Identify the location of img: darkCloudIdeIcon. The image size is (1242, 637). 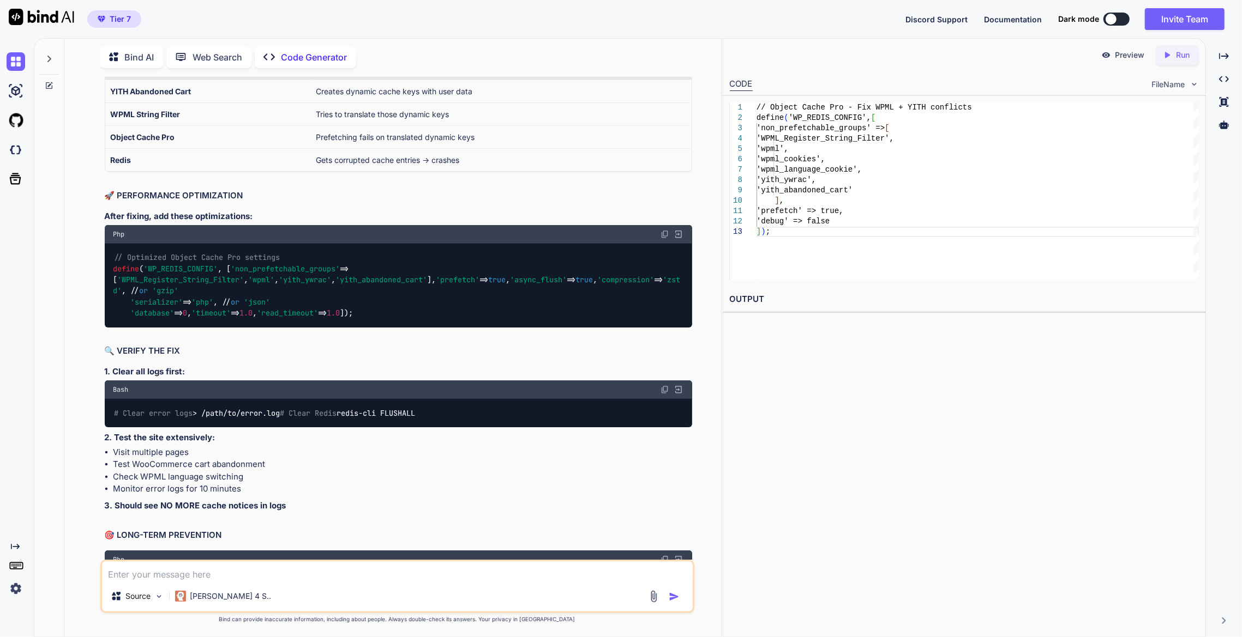
(16, 150).